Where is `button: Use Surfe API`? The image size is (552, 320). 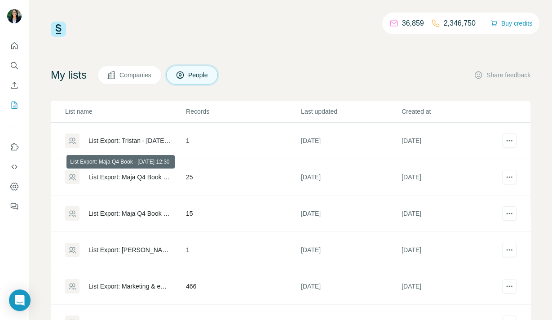
button: Use Surfe API is located at coordinates (14, 167).